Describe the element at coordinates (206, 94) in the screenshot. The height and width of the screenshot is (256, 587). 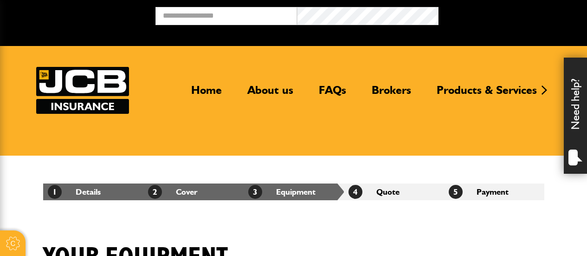
I see `a: Home` at that location.